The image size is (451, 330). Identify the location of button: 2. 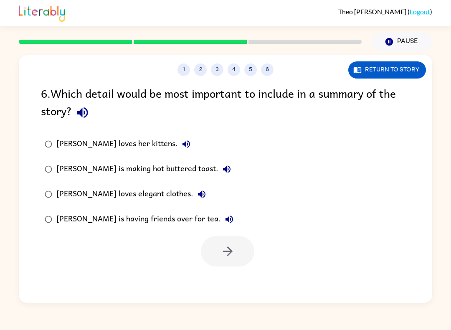
(200, 70).